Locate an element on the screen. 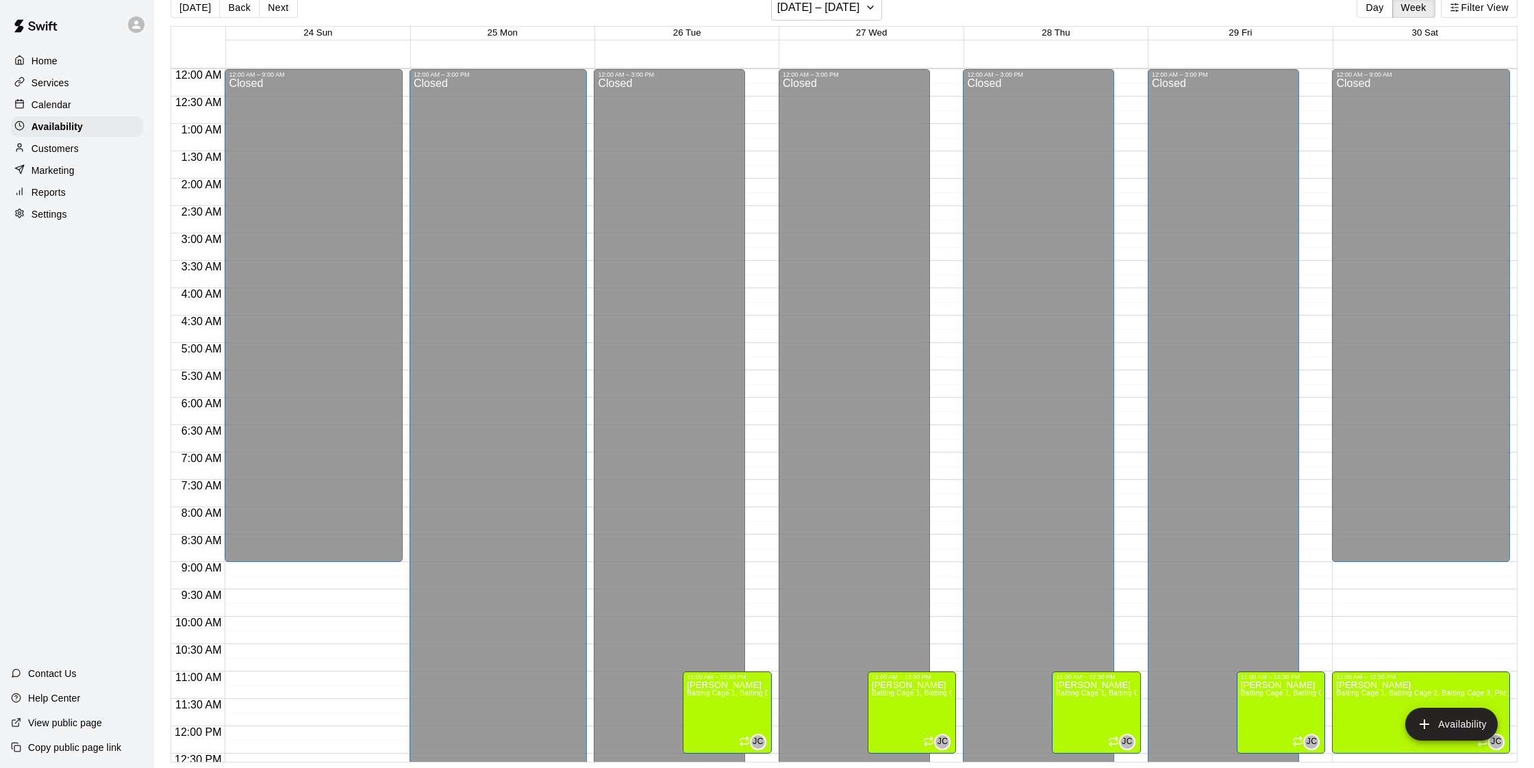  a: Settings is located at coordinates (77, 214).